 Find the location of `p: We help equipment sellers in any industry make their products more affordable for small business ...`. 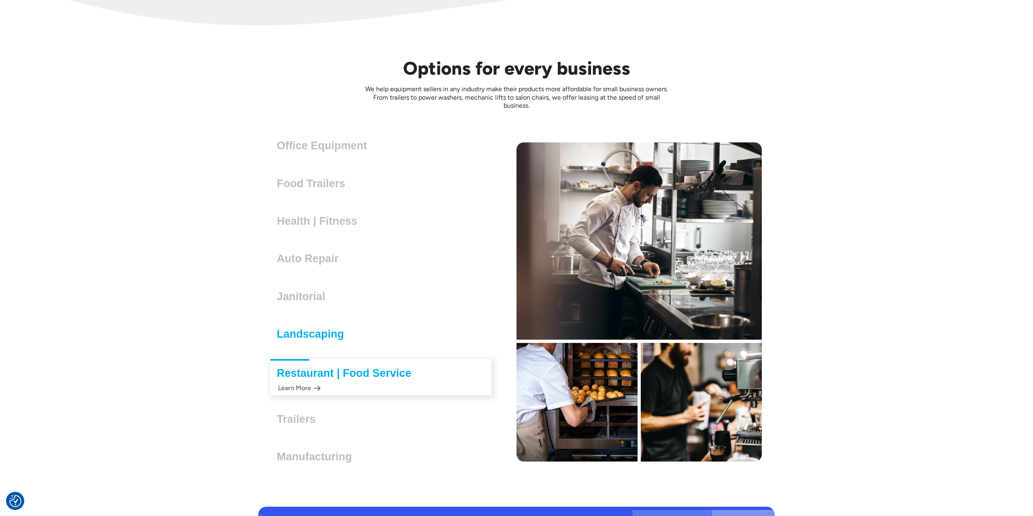

p: We help equipment sellers in any industry make their products more affordable for small business ... is located at coordinates (517, 98).